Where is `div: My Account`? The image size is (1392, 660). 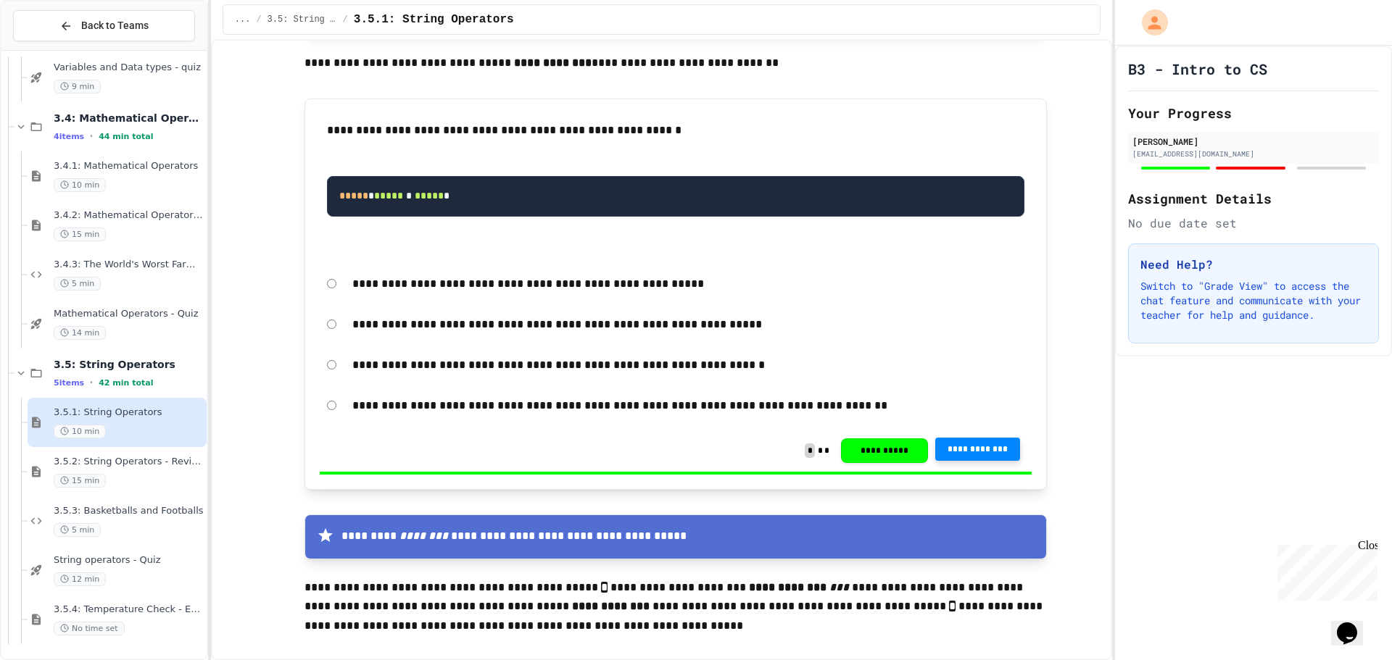 div: My Account is located at coordinates (1149, 22).